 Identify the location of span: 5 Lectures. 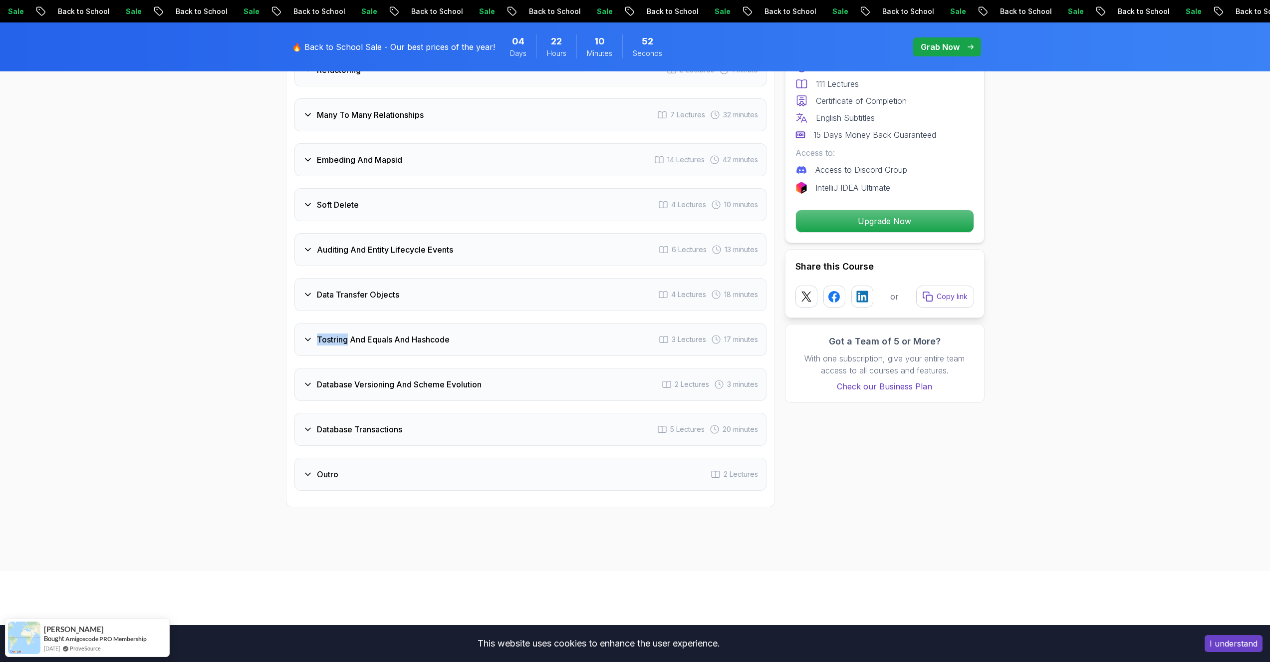
(687, 429).